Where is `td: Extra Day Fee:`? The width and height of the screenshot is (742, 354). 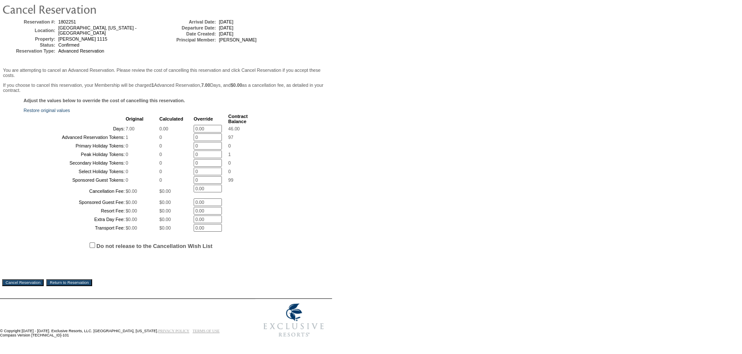
td: Extra Day Fee: is located at coordinates (74, 220).